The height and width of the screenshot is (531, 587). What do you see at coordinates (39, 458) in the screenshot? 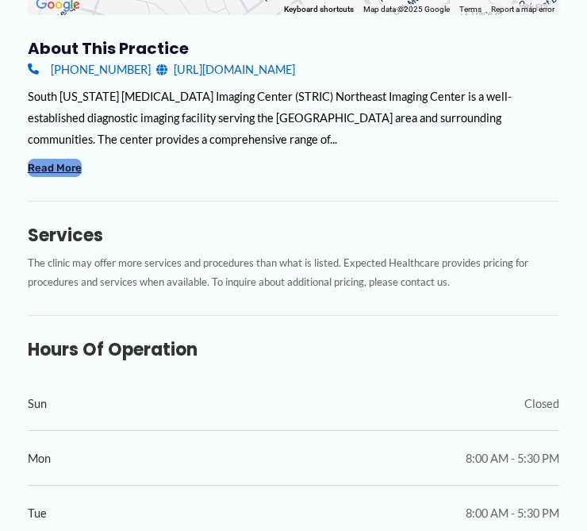
I see `span: Mon` at bounding box center [39, 458].